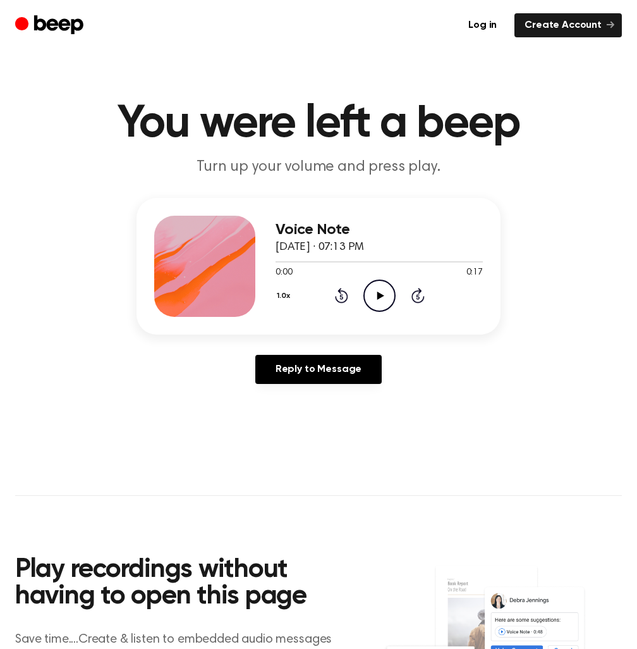 The image size is (637, 649). What do you see at coordinates (482, 25) in the screenshot?
I see `a: Log in` at bounding box center [482, 25].